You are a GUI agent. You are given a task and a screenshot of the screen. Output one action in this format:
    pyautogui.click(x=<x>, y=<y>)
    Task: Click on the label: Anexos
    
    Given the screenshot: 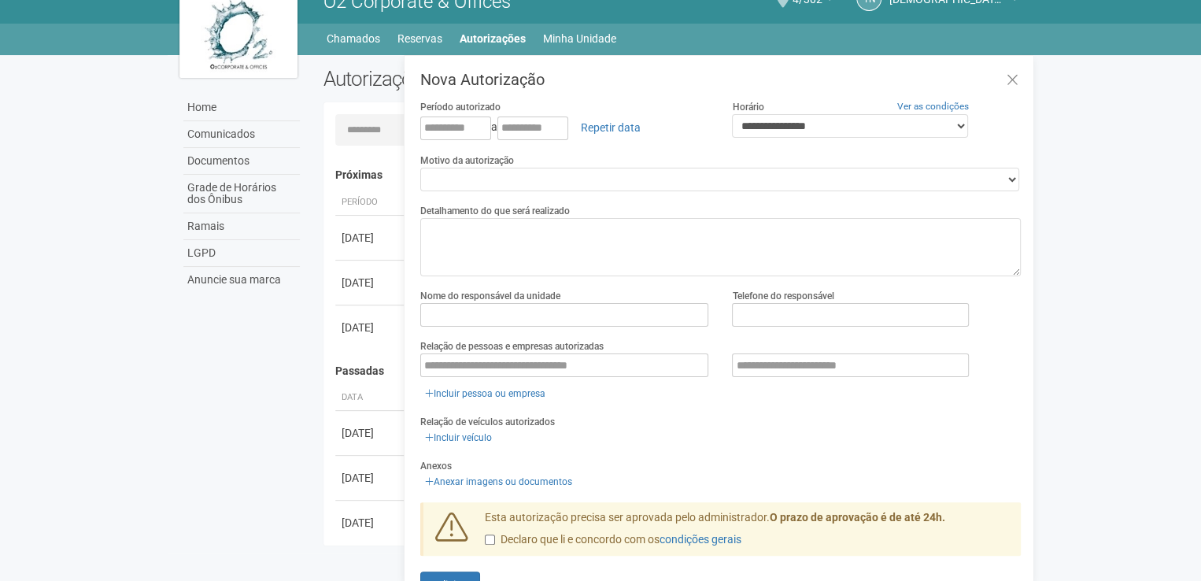 What is the action you would take?
    pyautogui.click(x=436, y=466)
    